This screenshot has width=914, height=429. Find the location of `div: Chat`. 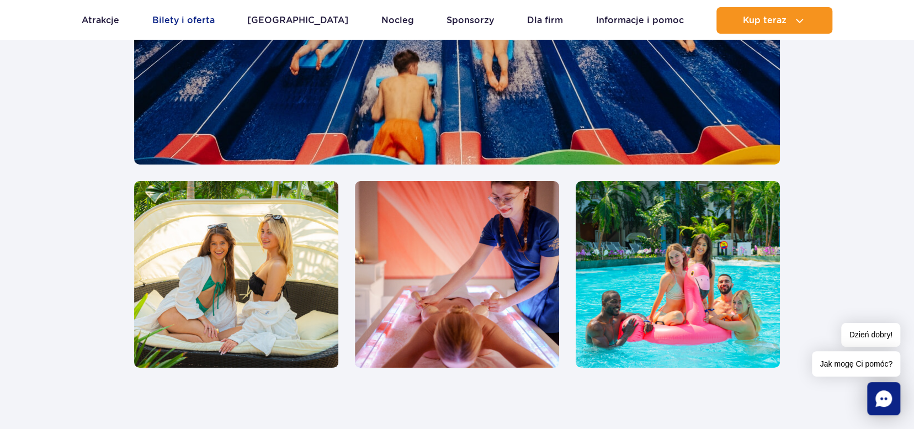

div: Chat is located at coordinates (884, 398).